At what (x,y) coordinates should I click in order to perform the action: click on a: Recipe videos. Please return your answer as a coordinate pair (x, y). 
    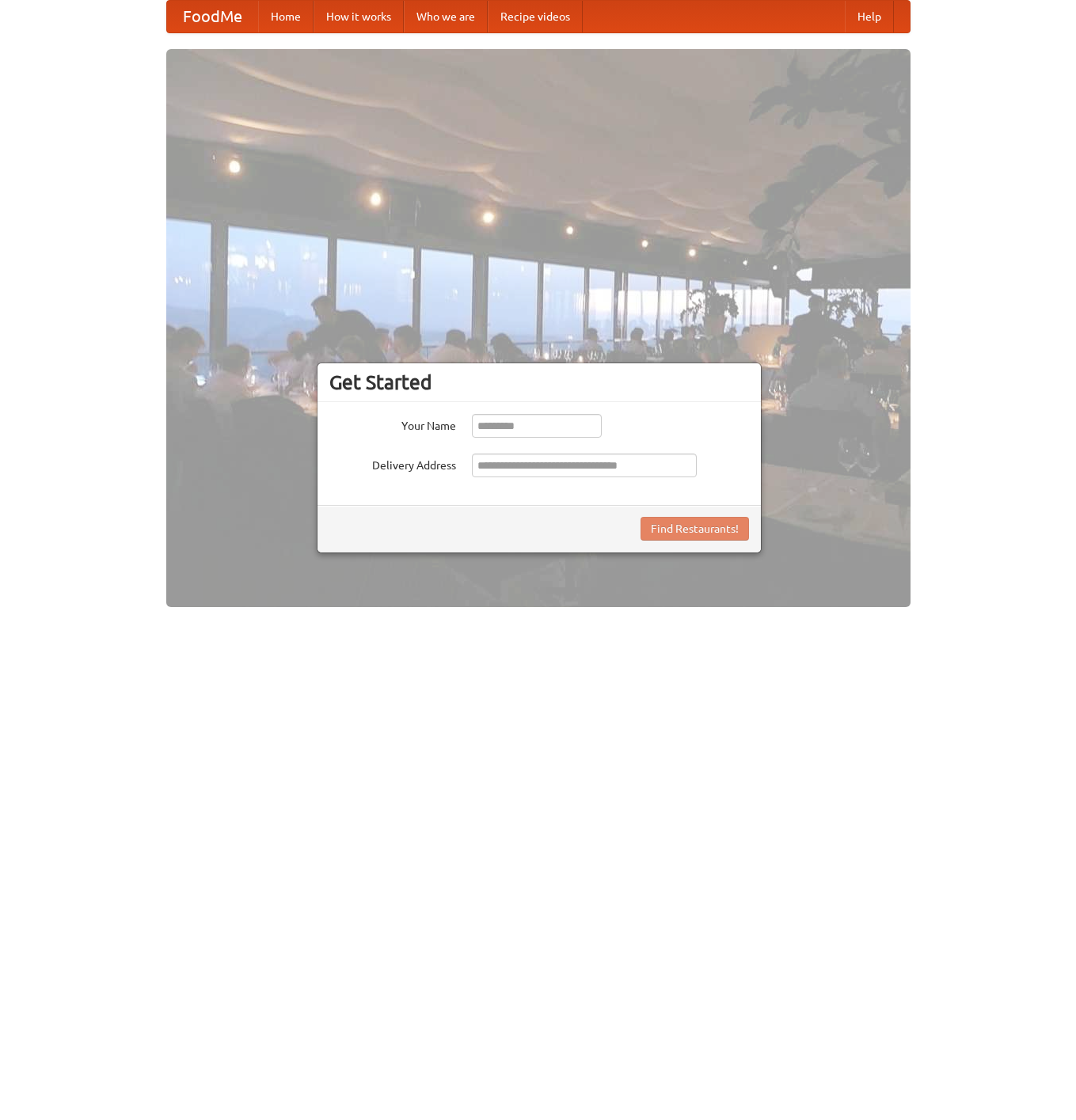
    Looking at the image, I should click on (535, 17).